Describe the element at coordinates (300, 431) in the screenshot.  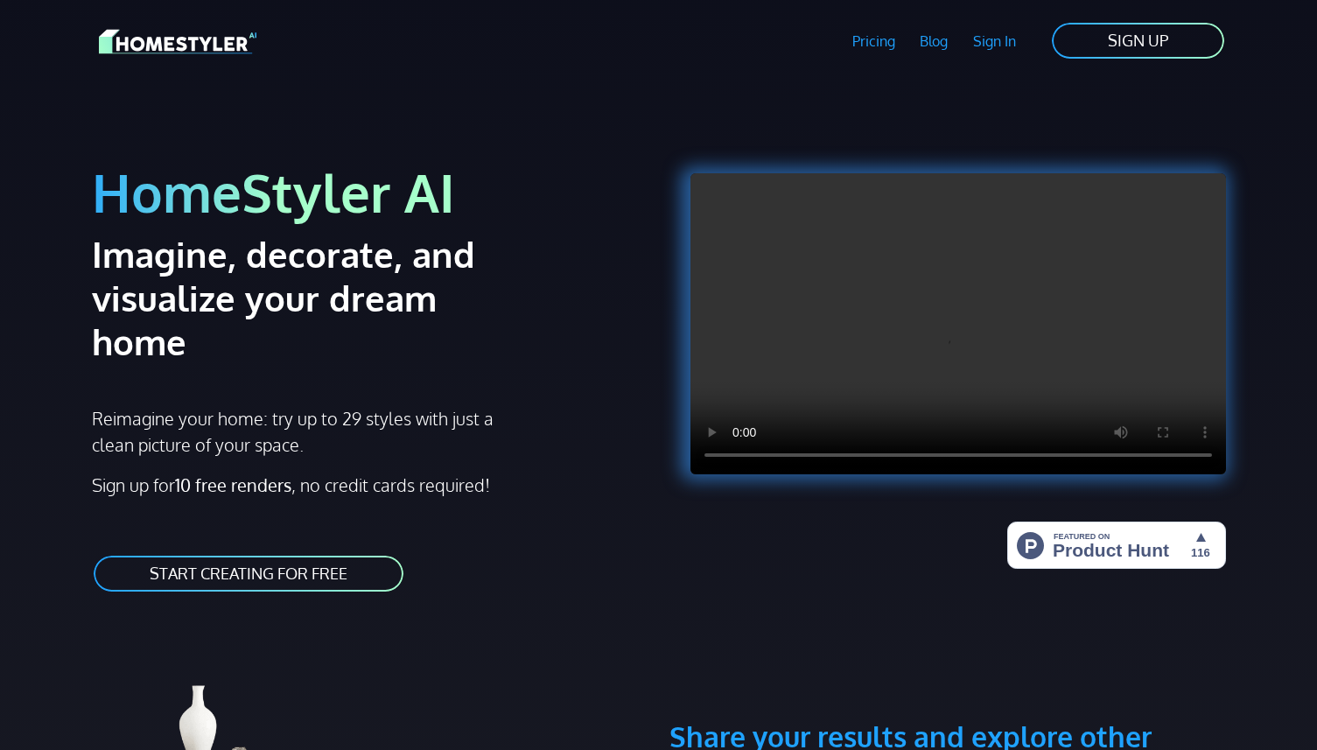
I see `p: Reimagine your home: try up to 29 styles with just a clean picture of your space.` at that location.